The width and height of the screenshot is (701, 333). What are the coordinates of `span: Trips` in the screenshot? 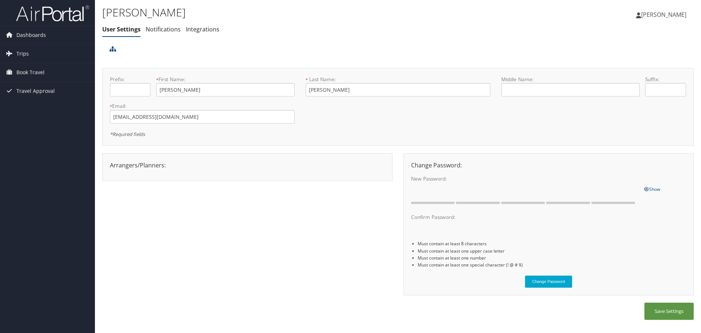 It's located at (23, 54).